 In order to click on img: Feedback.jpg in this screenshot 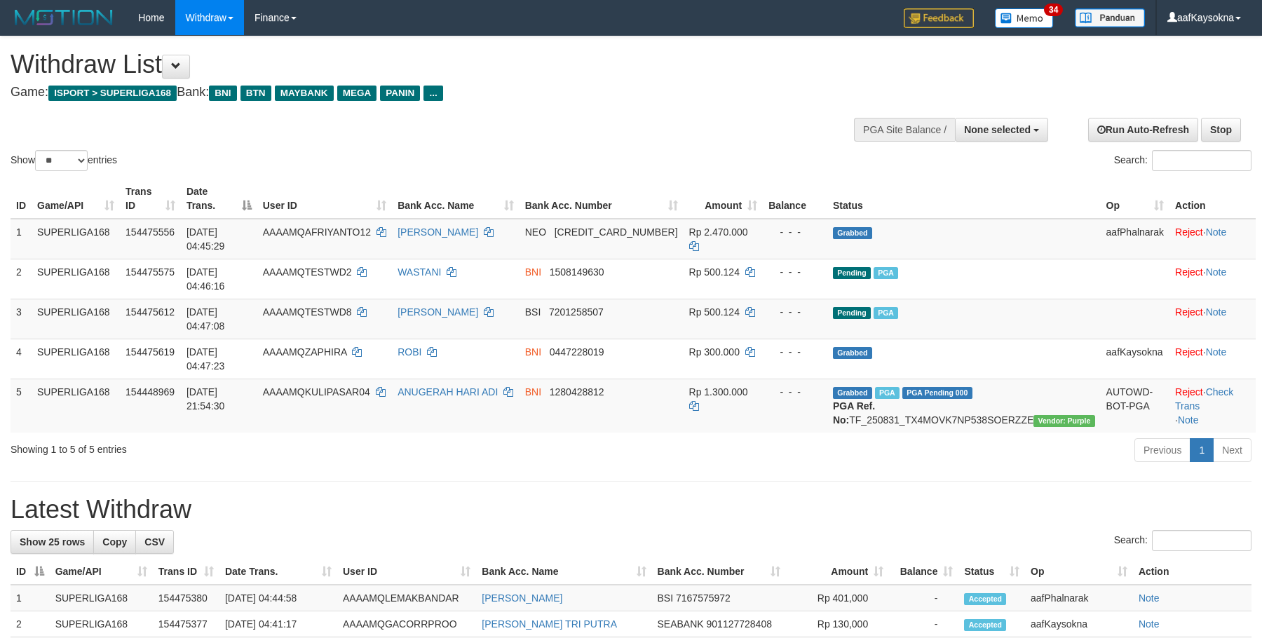, I will do `click(939, 18)`.